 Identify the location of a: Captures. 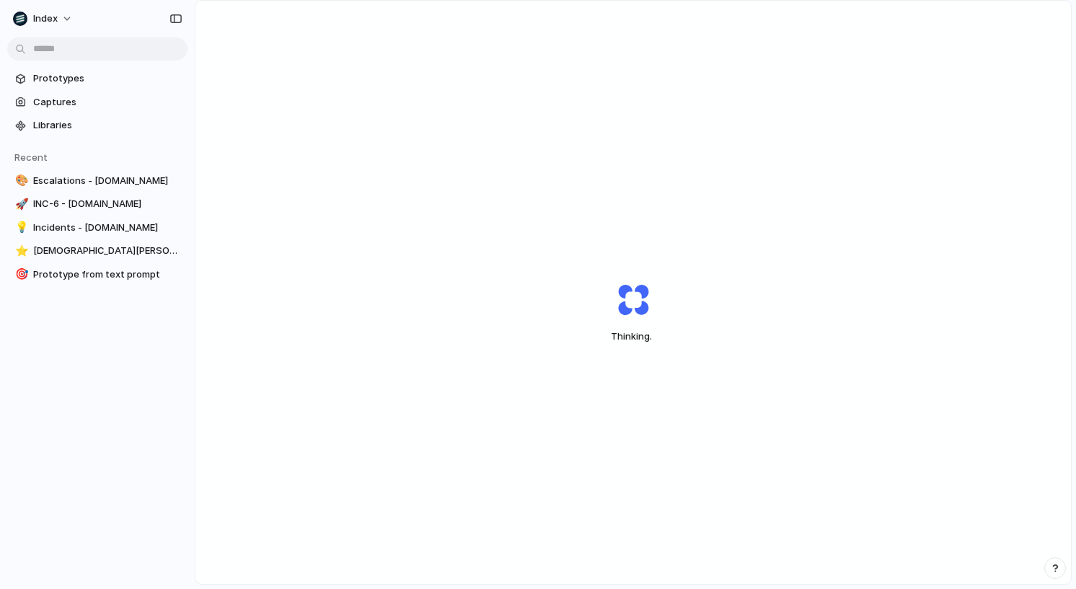
(97, 102).